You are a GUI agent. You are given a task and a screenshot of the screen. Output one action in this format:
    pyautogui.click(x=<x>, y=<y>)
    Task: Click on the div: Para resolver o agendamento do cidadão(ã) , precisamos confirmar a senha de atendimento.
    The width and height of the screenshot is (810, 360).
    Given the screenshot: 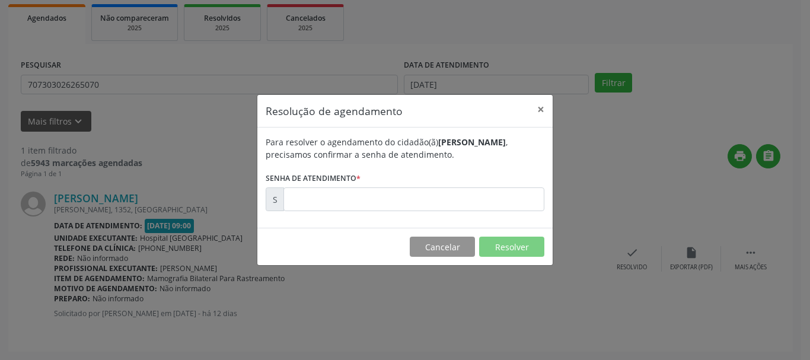 What is the action you would take?
    pyautogui.click(x=405, y=148)
    